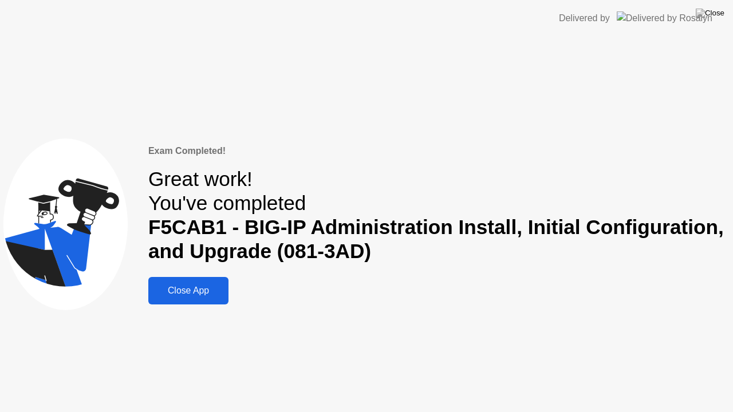 The image size is (733, 412). What do you see at coordinates (436, 239) in the screenshot?
I see `b: F5CAB1 - BIG-IP Administration Install, Initial Configuration, and Upgrade (081-3AD)` at bounding box center [436, 239].